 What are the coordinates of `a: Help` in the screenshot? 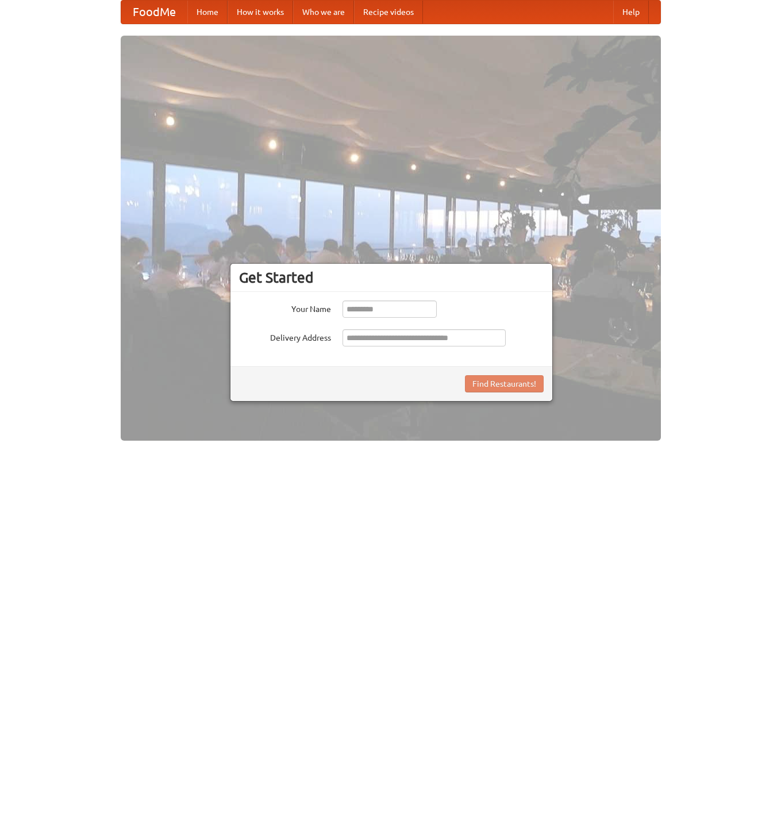 It's located at (631, 12).